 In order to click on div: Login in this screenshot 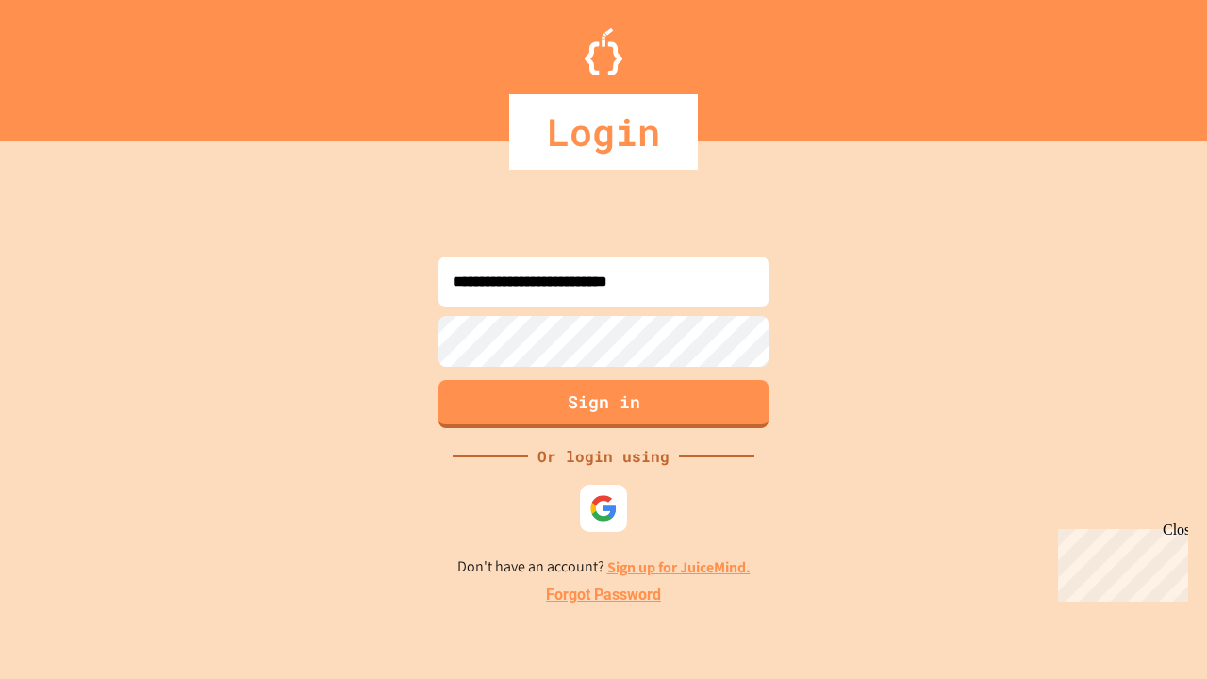, I will do `click(604, 132)`.